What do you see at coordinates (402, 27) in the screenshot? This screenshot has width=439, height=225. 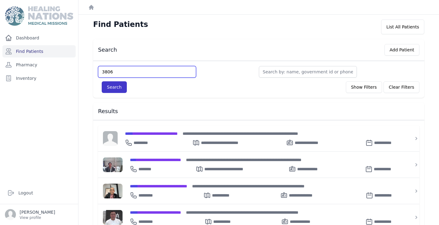 I see `div: List All Patients` at bounding box center [402, 27].